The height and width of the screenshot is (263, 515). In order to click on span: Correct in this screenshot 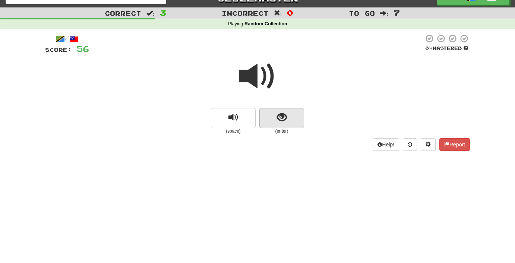, I will do `click(123, 13)`.